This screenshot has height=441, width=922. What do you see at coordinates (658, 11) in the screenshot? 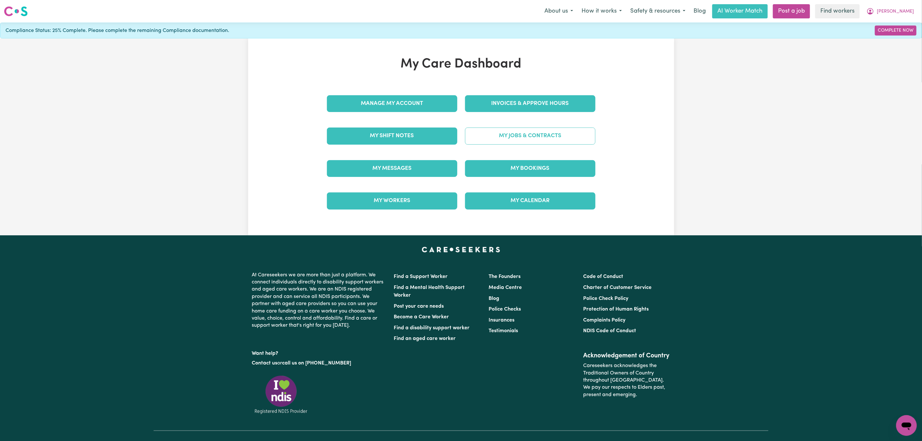
I see `button: Safety & resources` at bounding box center [658, 11].